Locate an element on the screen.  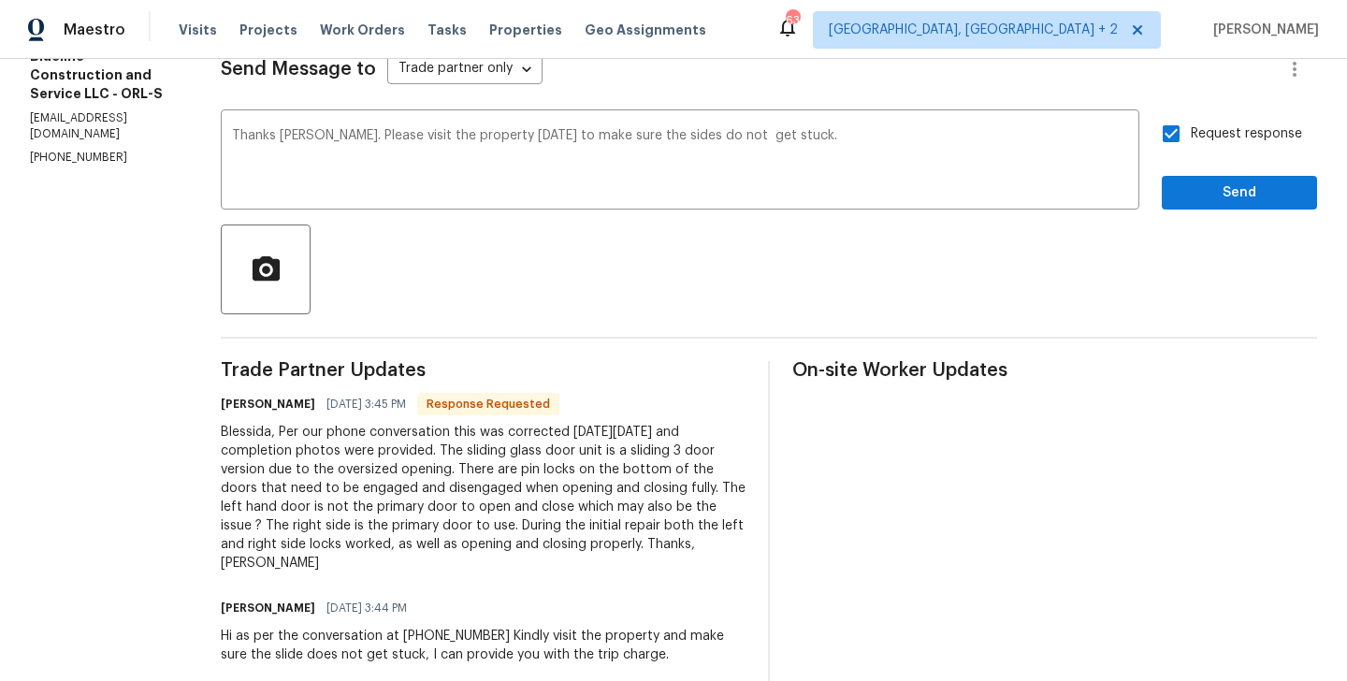
span: Maestro is located at coordinates (94, 30).